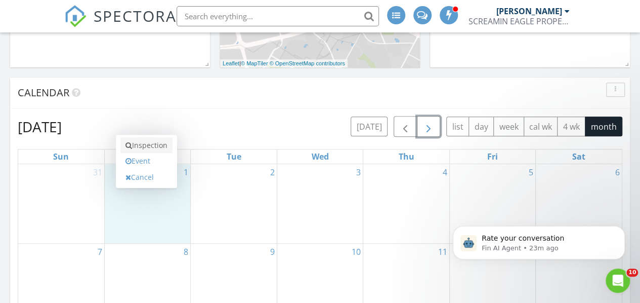 The image size is (640, 303). Describe the element at coordinates (407, 204) in the screenshot. I see `td: Go to September 4, 2025` at that location.